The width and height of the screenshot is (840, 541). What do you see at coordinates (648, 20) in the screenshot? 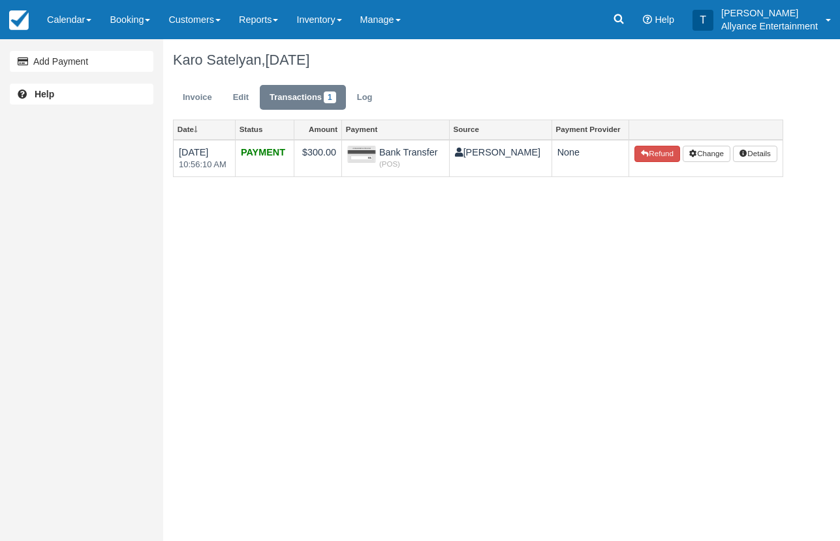
I see `i: Help` at bounding box center [648, 20].